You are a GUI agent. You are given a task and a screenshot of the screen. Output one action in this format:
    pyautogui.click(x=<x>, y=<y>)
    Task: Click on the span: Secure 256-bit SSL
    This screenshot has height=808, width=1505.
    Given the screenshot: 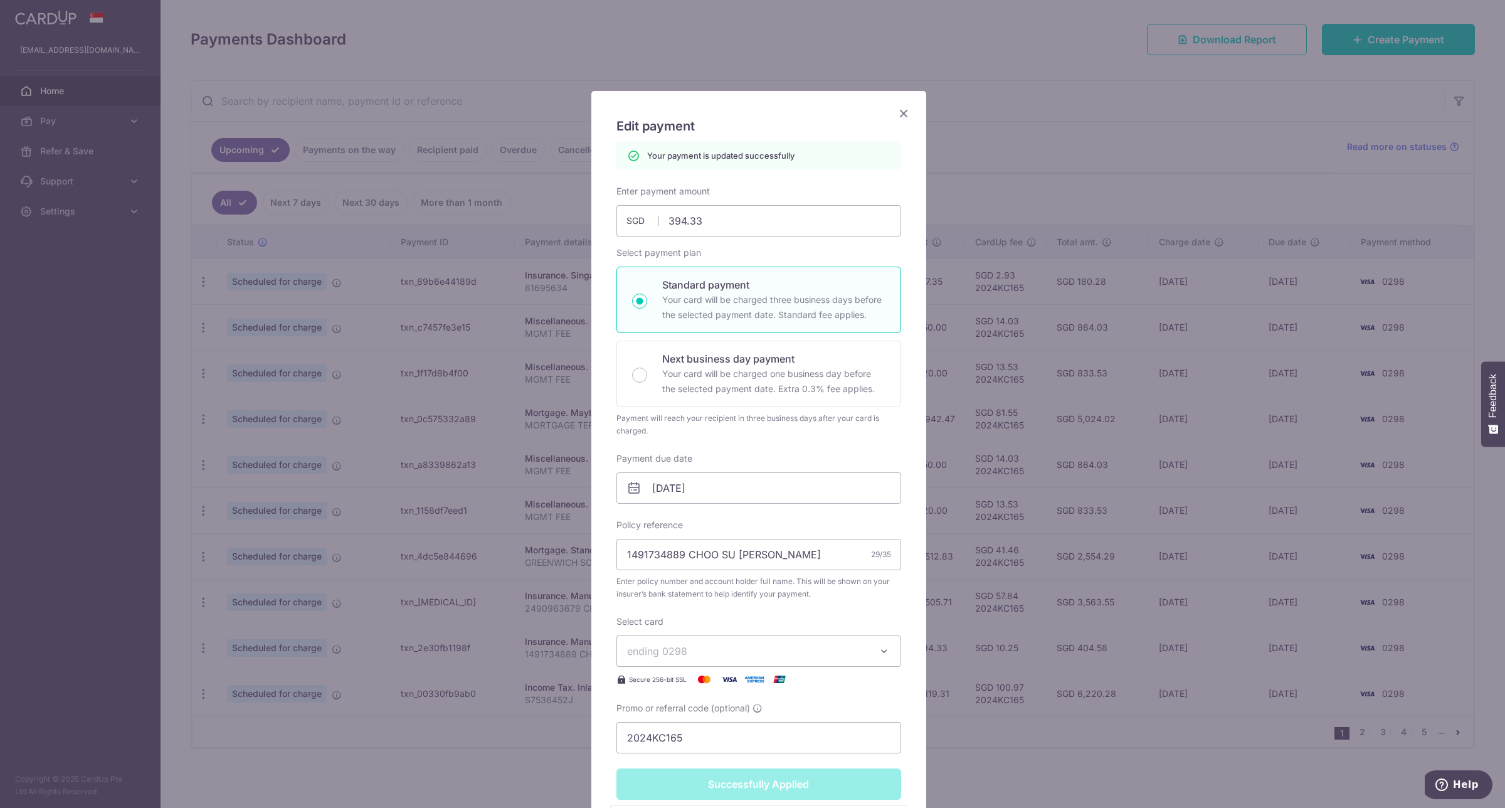 What is the action you would take?
    pyautogui.click(x=658, y=679)
    